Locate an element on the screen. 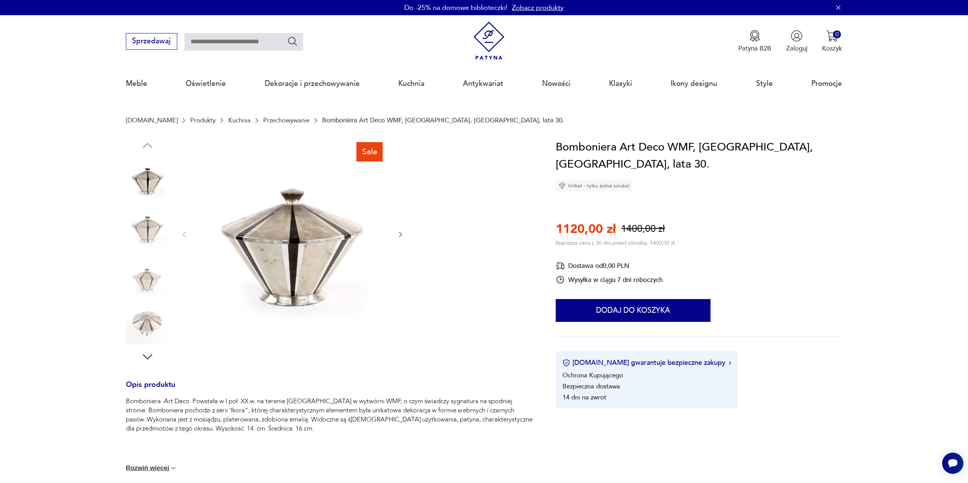 The image size is (968, 483). h3: Opis produktu is located at coordinates (330, 390).